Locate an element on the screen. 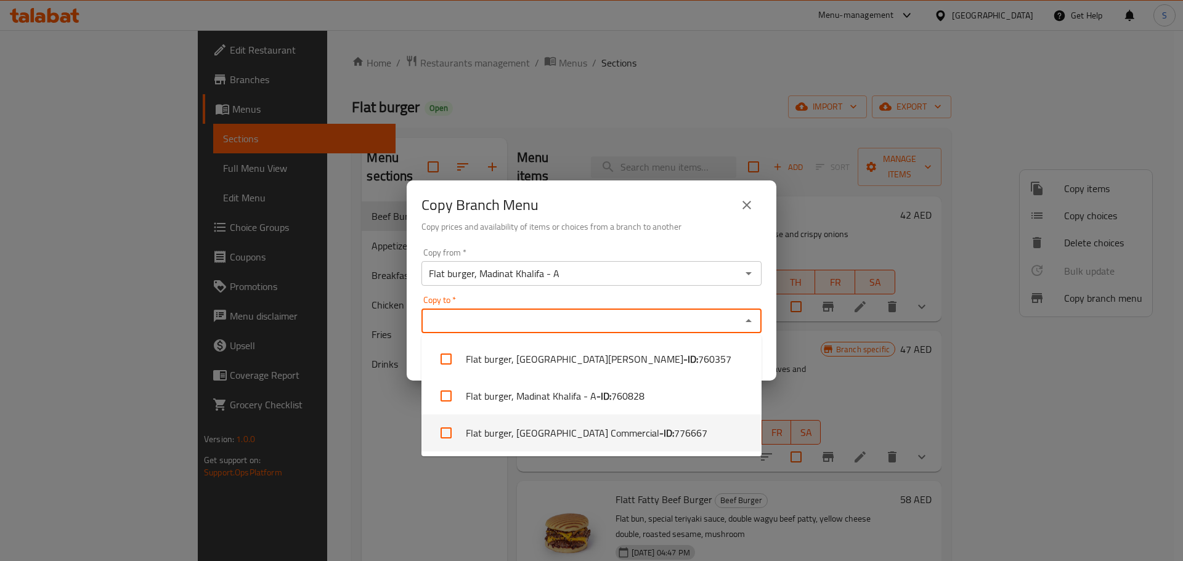  span: 760828 is located at coordinates (628, 396).